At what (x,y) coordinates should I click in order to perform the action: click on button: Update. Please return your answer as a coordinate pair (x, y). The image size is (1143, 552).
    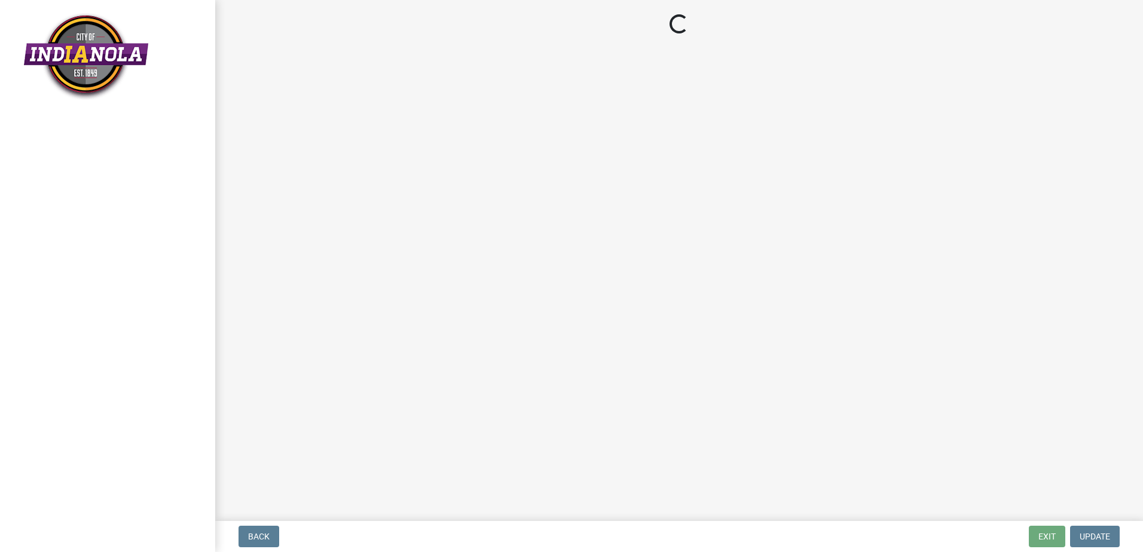
    Looking at the image, I should click on (1094, 537).